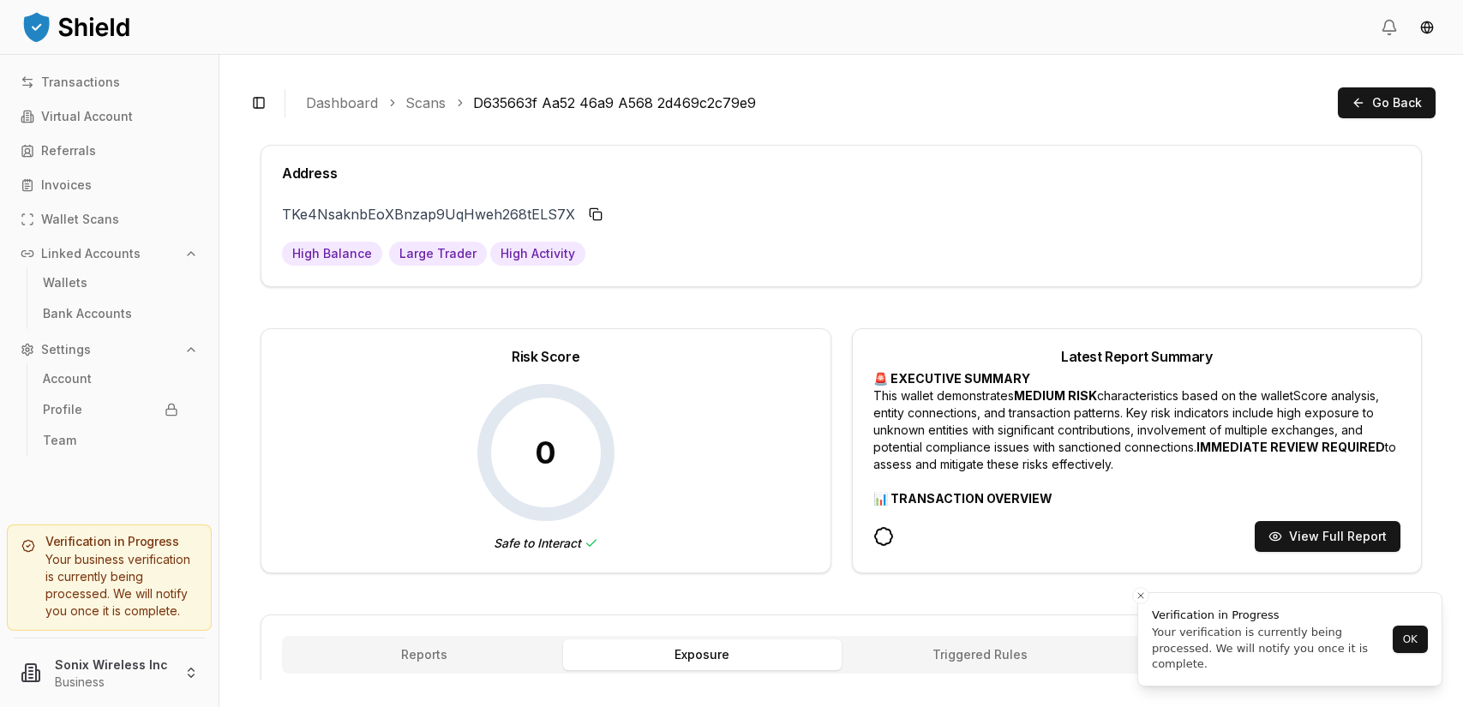  What do you see at coordinates (109, 254) in the screenshot?
I see `button: Linked Accounts` at bounding box center [109, 254].